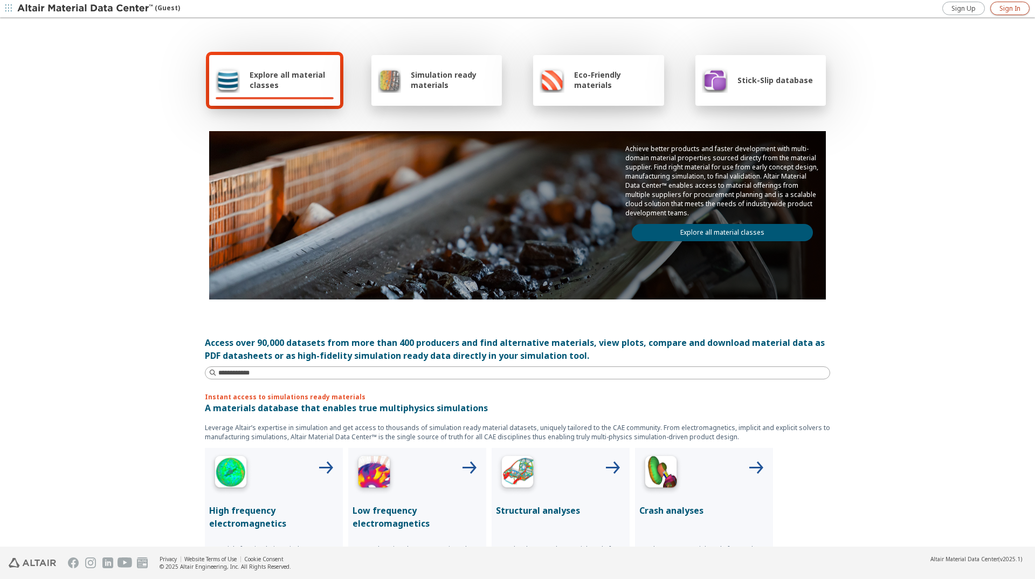 Image resolution: width=1035 pixels, height=579 pixels. What do you see at coordinates (86, 9) in the screenshot?
I see `img: Altair Material Data Center` at bounding box center [86, 9].